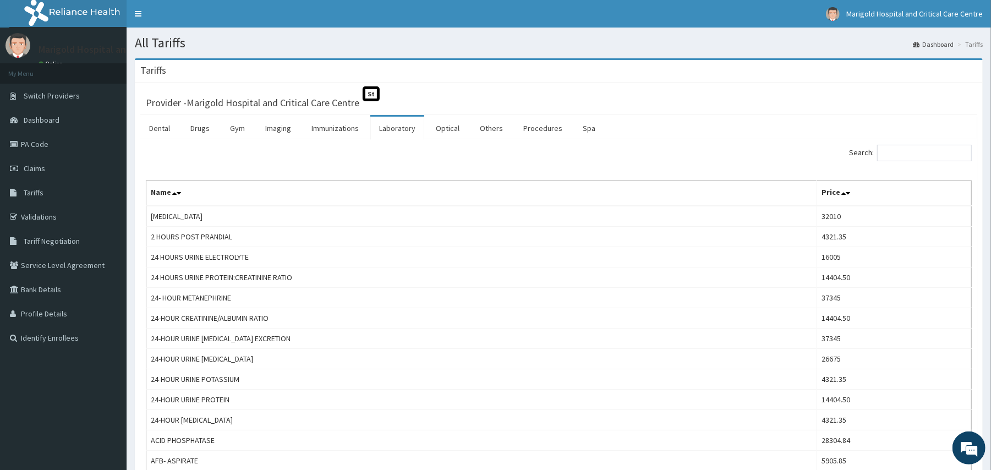 This screenshot has width=991, height=470. I want to click on span: St, so click(371, 94).